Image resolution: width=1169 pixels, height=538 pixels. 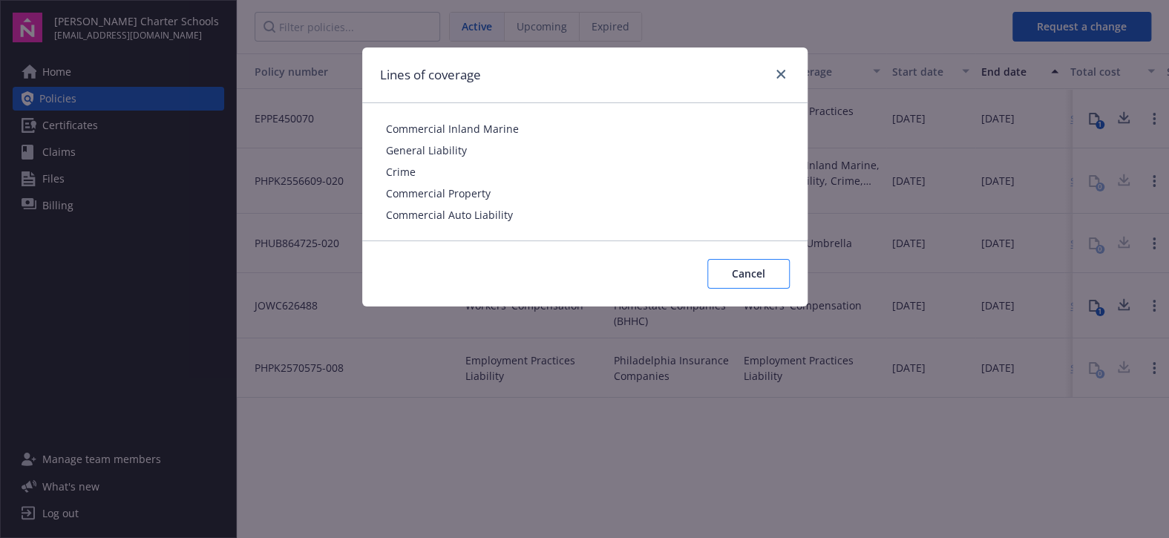 I want to click on span: General Liability, so click(x=585, y=150).